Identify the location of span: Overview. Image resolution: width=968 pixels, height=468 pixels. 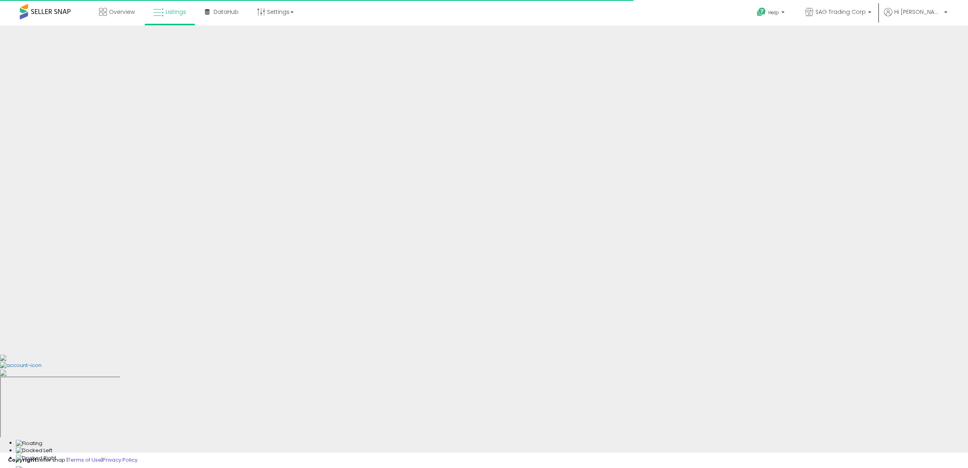
(122, 12).